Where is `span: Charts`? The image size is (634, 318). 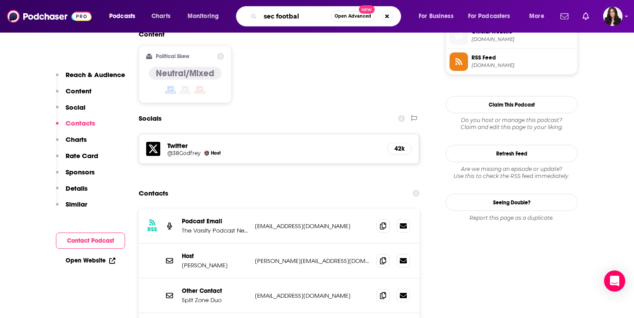
span: Charts is located at coordinates (161, 16).